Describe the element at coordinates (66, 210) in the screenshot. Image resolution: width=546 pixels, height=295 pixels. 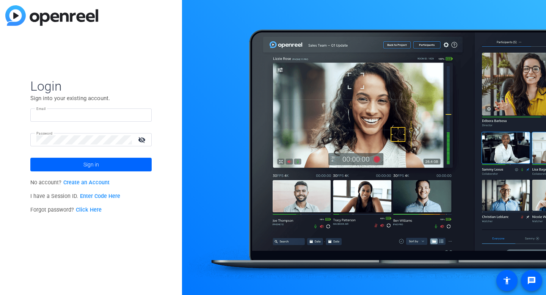
I see `span: Forgot password?` at that location.